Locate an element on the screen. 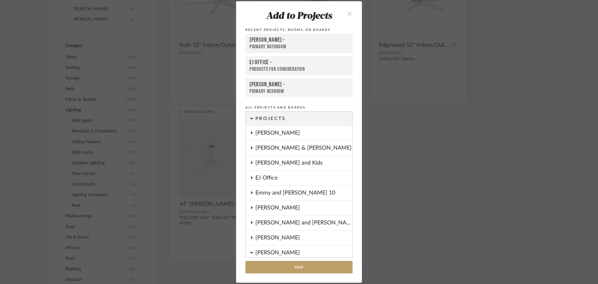  button: close is located at coordinates (349, 13).